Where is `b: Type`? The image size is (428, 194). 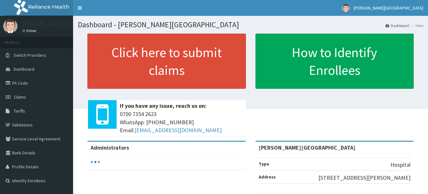
b: Type is located at coordinates (263, 164).